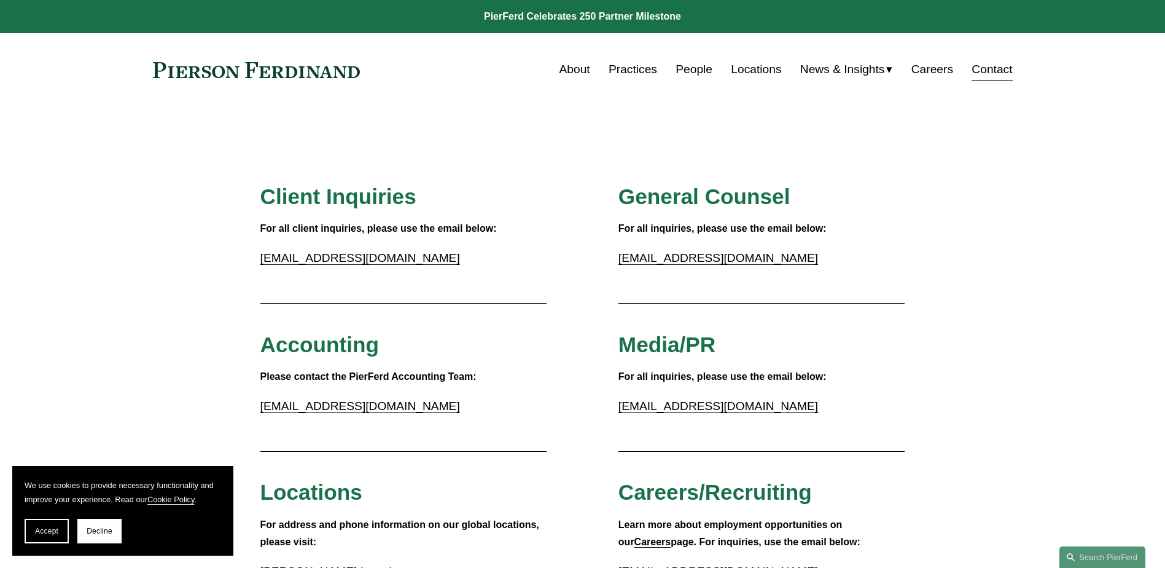  I want to click on span: General Counsel, so click(705, 196).